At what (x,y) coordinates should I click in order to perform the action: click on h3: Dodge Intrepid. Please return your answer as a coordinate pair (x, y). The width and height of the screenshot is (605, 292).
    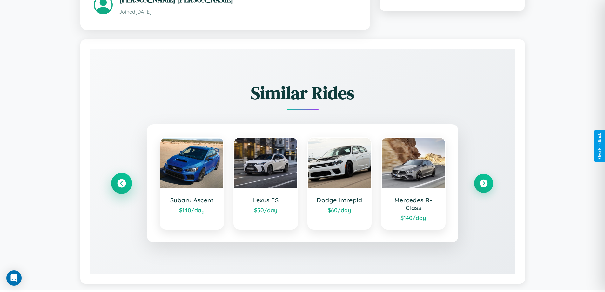
    Looking at the image, I should click on (339, 200).